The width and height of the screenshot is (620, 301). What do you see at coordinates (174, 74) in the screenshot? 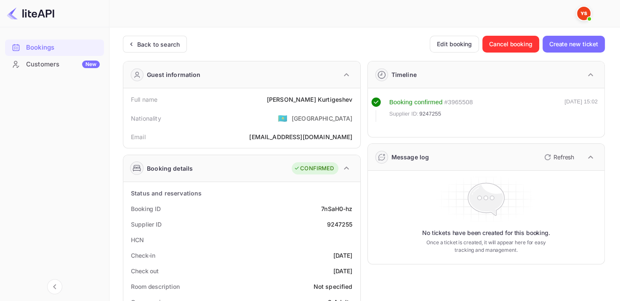
I see `div: Guest information` at bounding box center [174, 74].